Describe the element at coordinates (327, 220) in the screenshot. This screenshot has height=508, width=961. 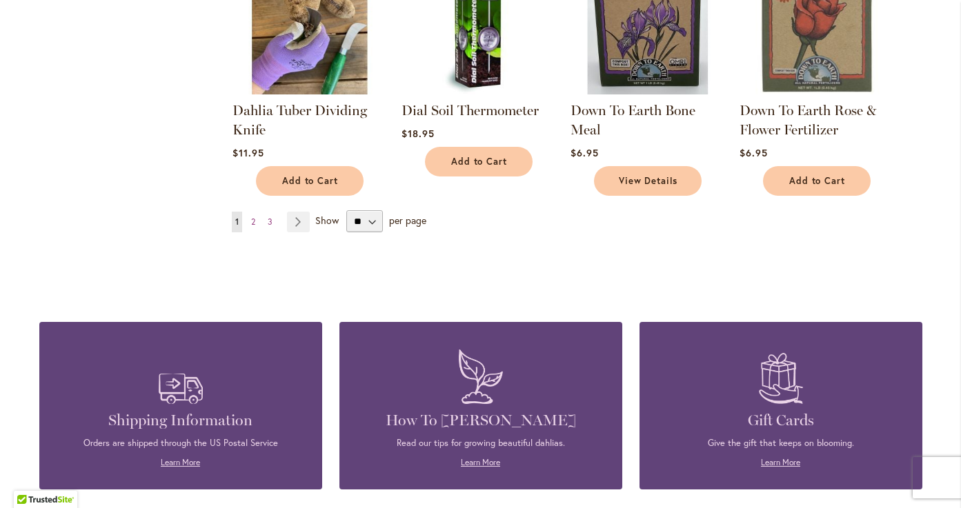
I see `span: Show` at that location.